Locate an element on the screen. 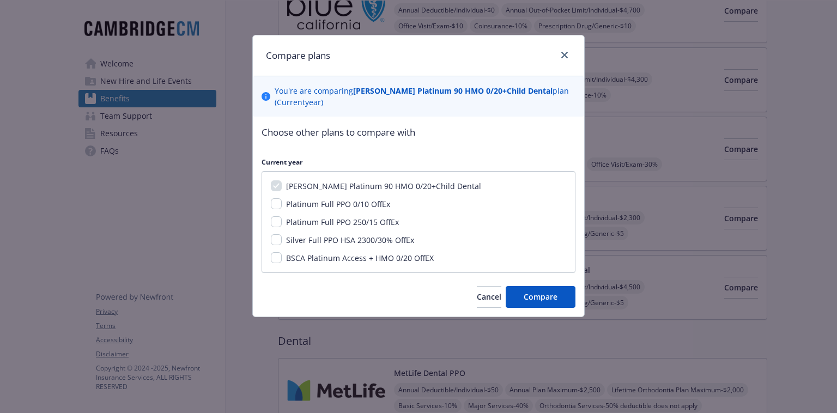  a: close is located at coordinates (564, 55).